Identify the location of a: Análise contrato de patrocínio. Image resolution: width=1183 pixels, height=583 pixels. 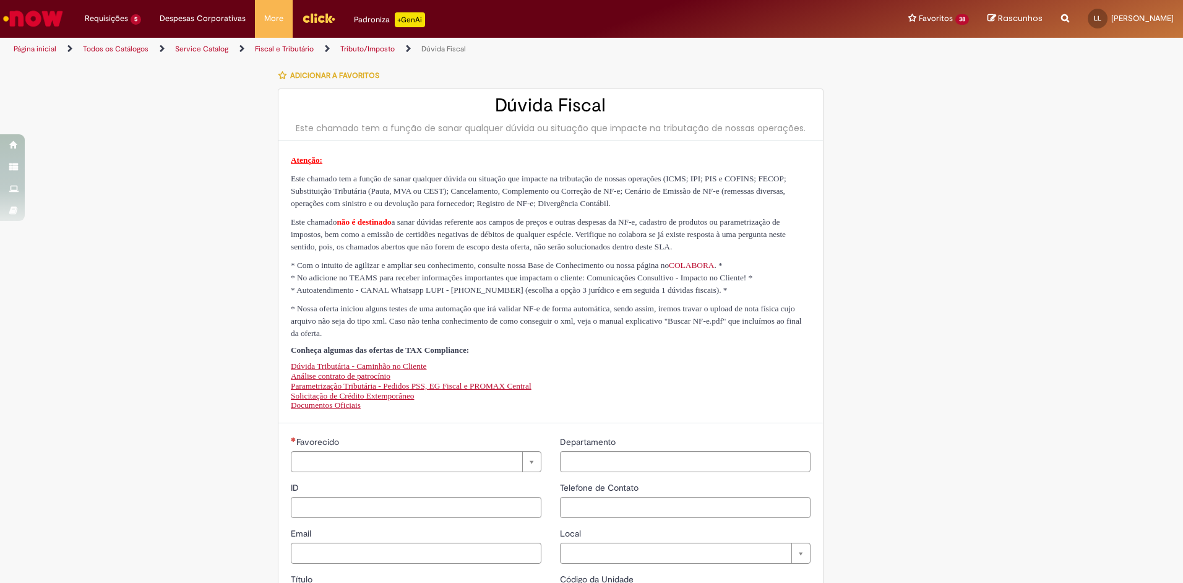
(340, 376).